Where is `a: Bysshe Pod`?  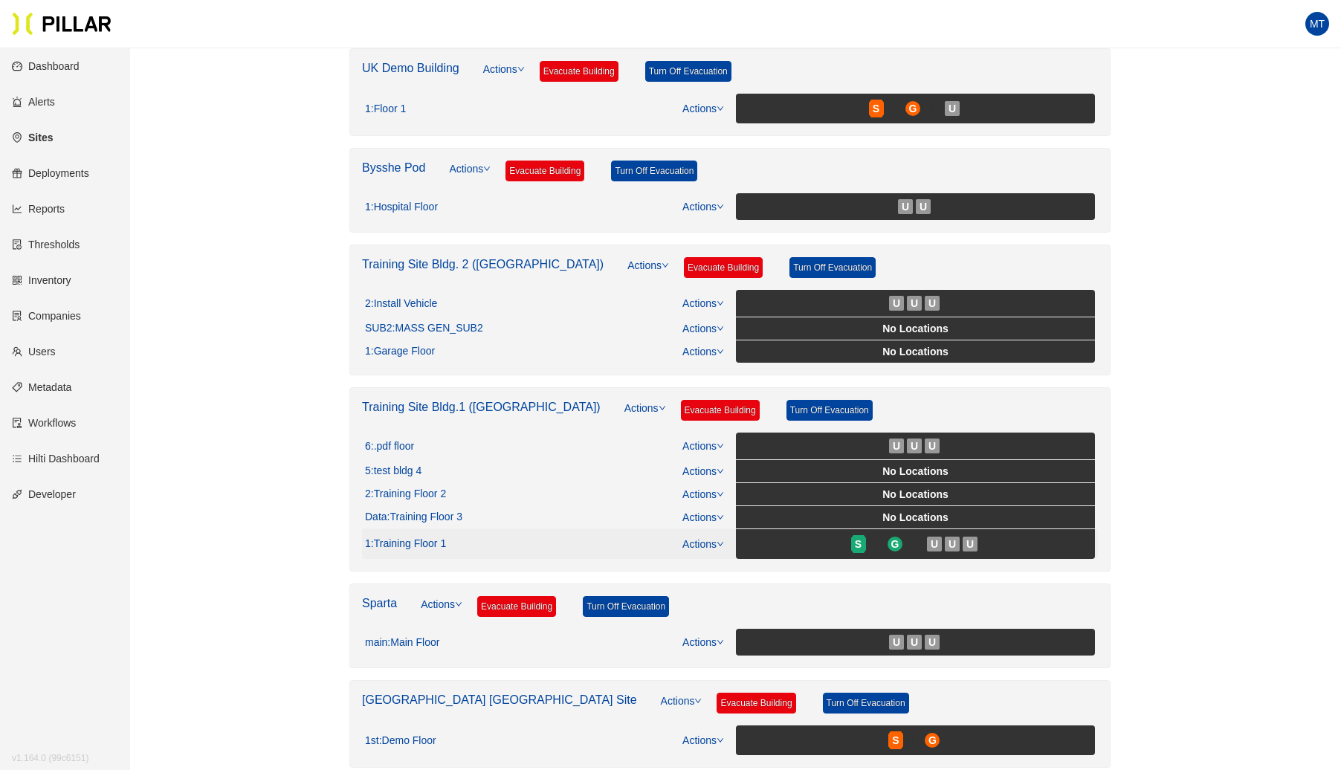 a: Bysshe Pod is located at coordinates (393, 167).